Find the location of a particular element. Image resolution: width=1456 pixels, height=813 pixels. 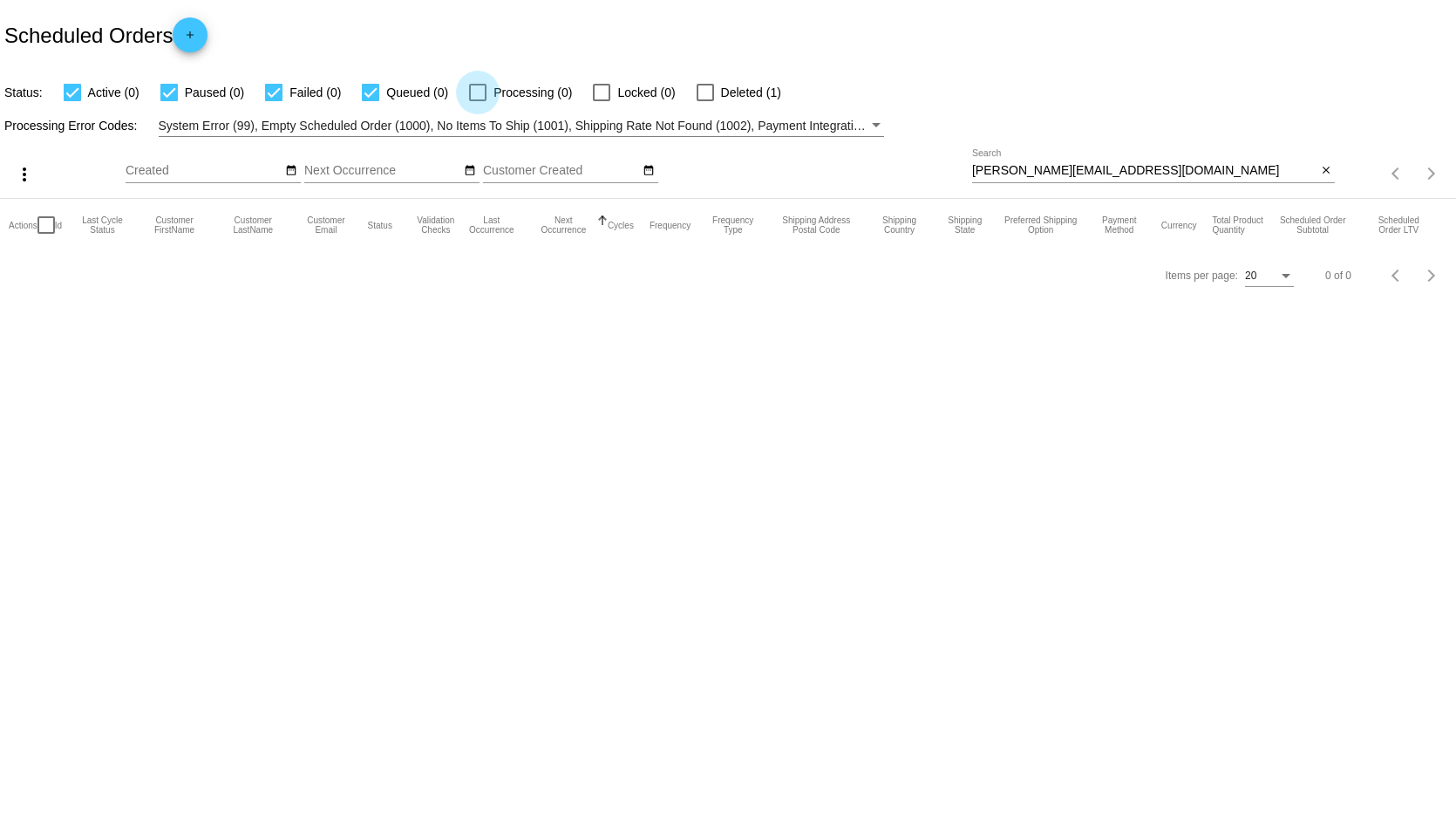

button: Change sorting for LifetimeValue is located at coordinates (1399, 225).